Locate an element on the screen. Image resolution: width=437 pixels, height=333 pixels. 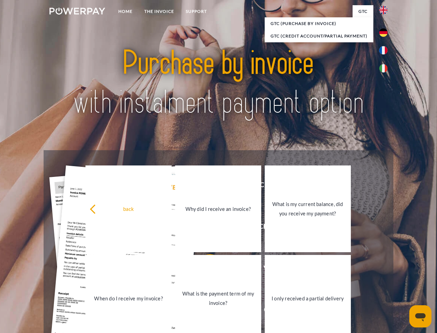
div: What is the payment term of my invoice? is located at coordinates (218, 298).